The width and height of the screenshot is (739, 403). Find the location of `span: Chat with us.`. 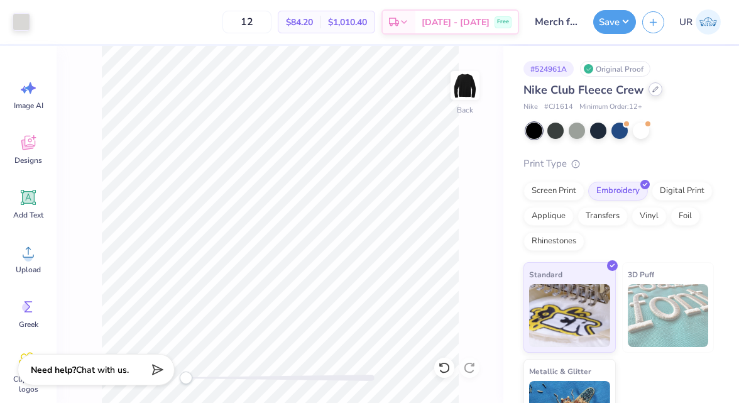

span: Chat with us. is located at coordinates (102, 370).